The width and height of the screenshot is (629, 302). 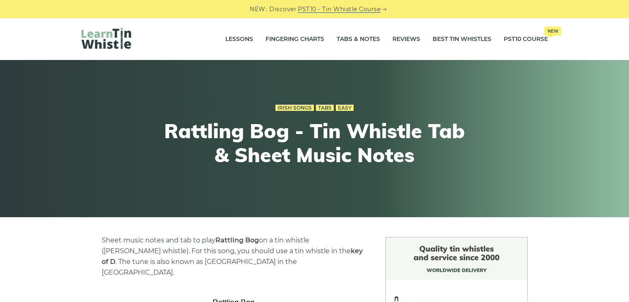 What do you see at coordinates (239, 39) in the screenshot?
I see `a: Lessons` at bounding box center [239, 39].